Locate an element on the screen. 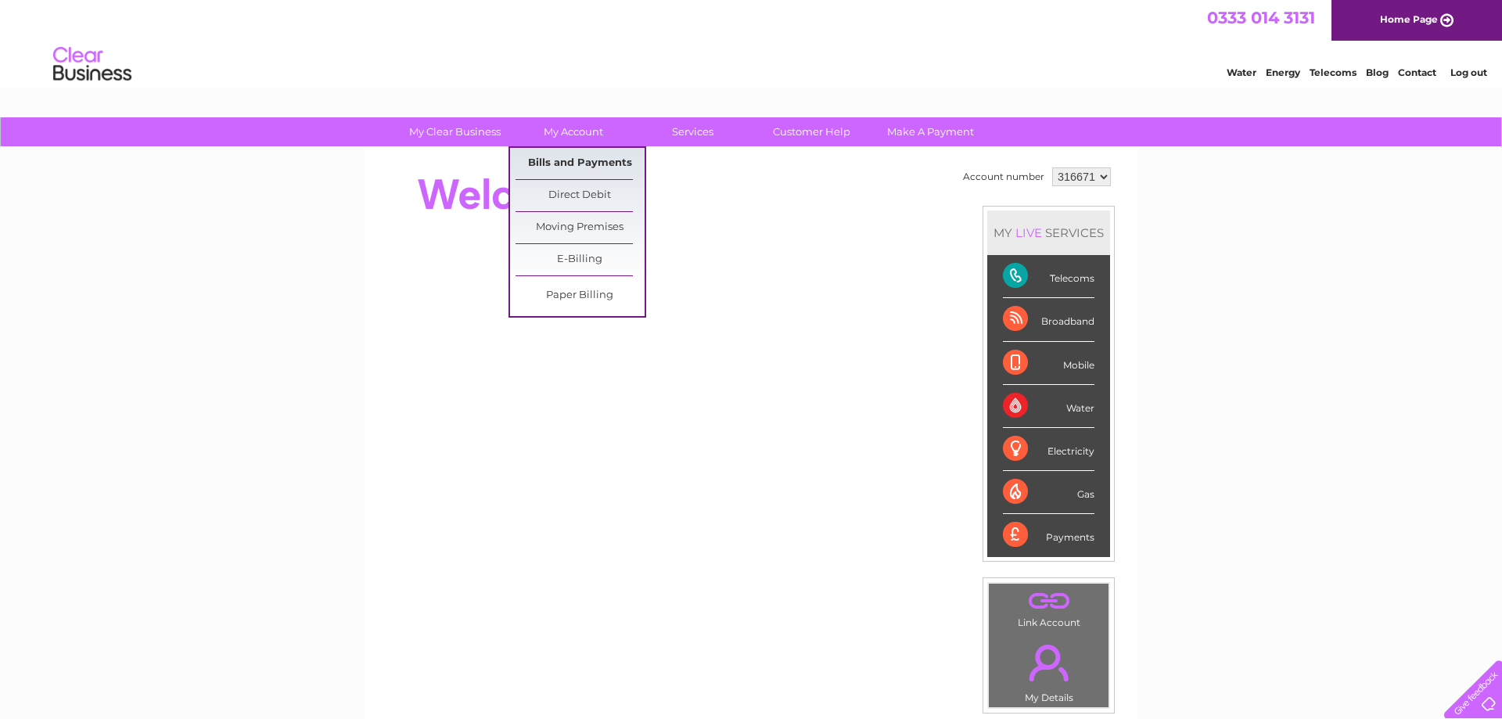 Image resolution: width=1502 pixels, height=719 pixels. a: My Clear Business is located at coordinates (455, 131).